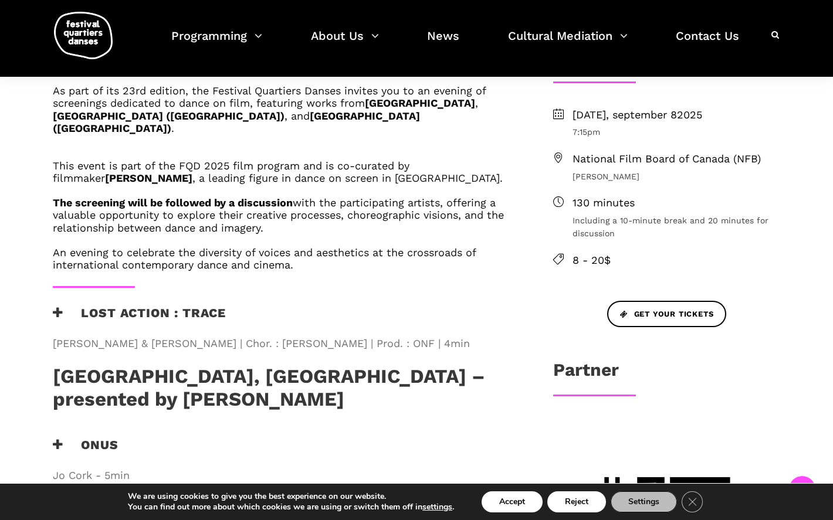 The width and height of the screenshot is (833, 520). Describe the element at coordinates (577, 502) in the screenshot. I see `button: Reject` at that location.